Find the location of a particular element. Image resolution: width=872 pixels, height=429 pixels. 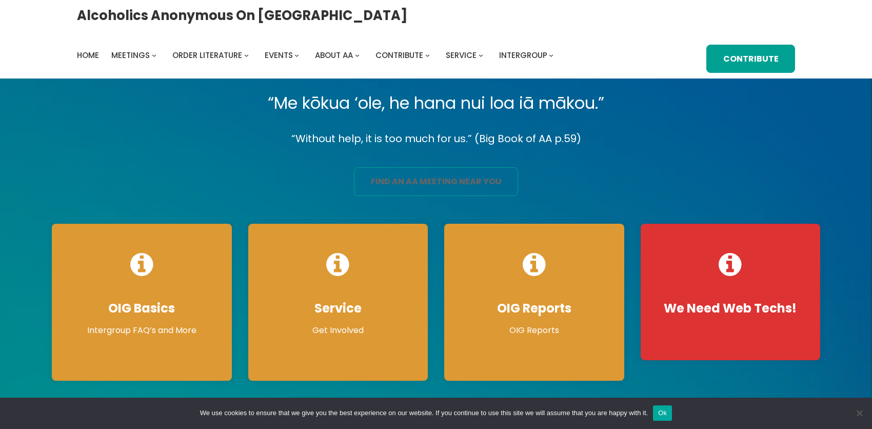

p: OIG Reports is located at coordinates (534, 330).